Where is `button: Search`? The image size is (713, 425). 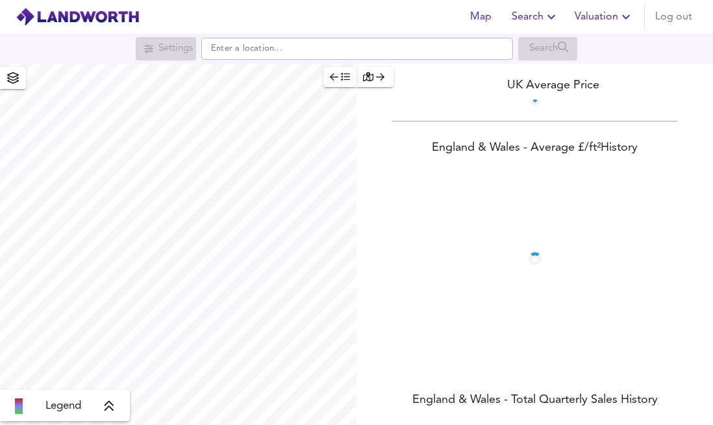 button: Search is located at coordinates (535, 17).